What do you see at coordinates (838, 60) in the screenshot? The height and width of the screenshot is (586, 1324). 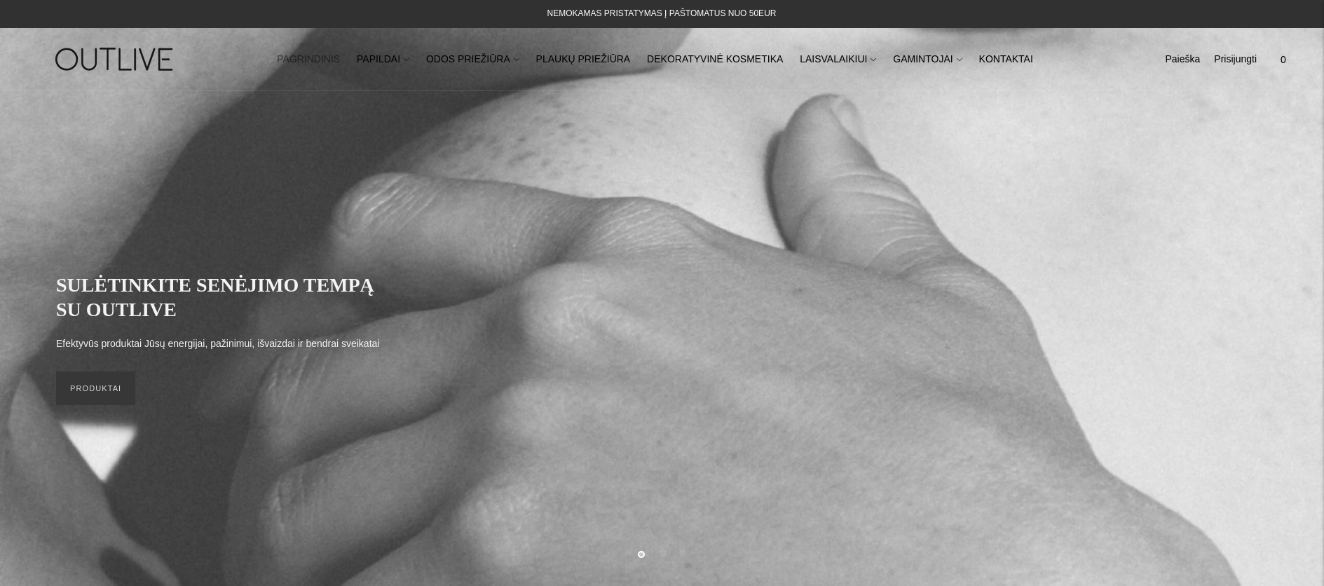 I see `a: LAISVALAIKIUI` at bounding box center [838, 60].